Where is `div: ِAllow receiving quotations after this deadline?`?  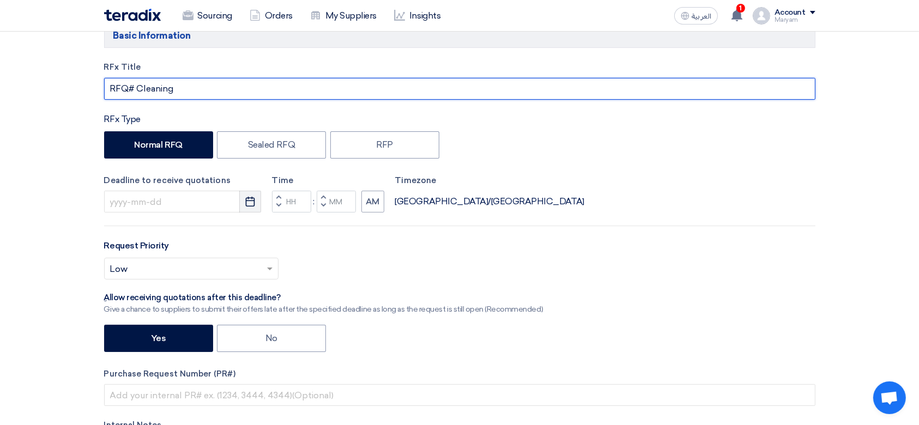
div: ِAllow receiving quotations after this deadline? is located at coordinates (324, 298).